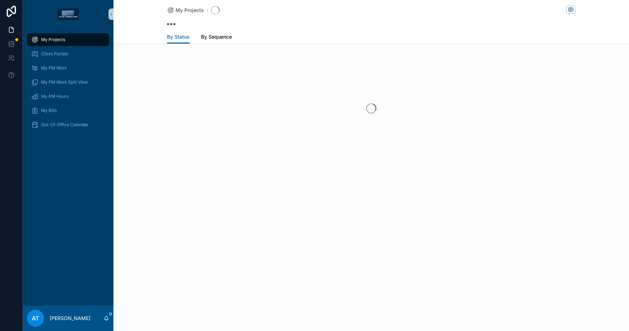  What do you see at coordinates (68, 14) in the screenshot?
I see `img: App logo` at bounding box center [68, 14].